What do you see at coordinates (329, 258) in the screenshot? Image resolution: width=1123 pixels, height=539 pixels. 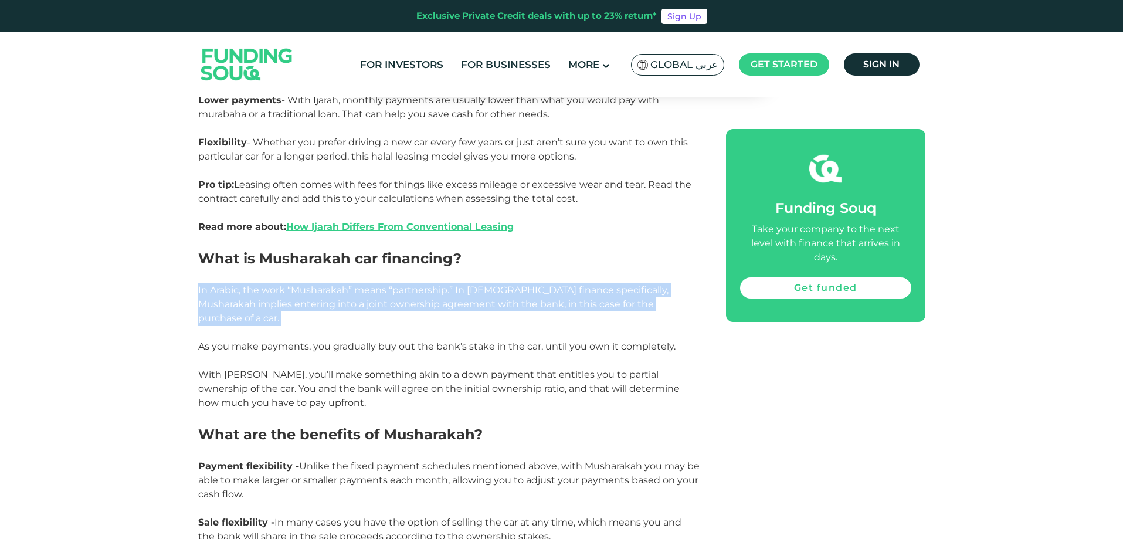 I see `strong: What is Musharakah car financing?` at bounding box center [329, 258].